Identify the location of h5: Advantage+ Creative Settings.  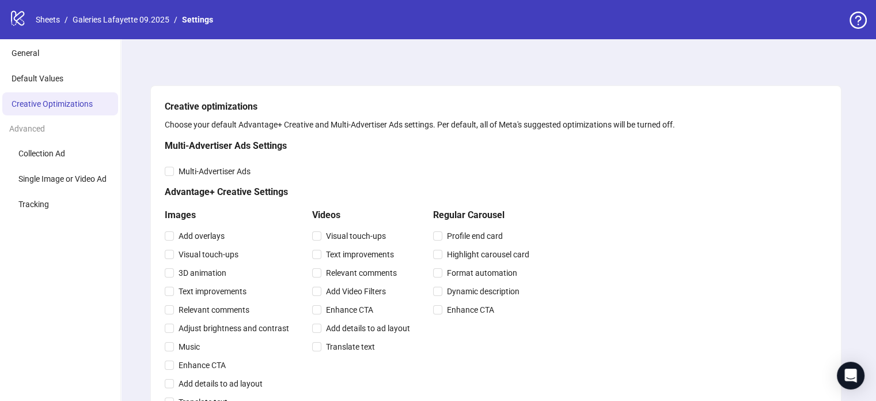
(349, 192).